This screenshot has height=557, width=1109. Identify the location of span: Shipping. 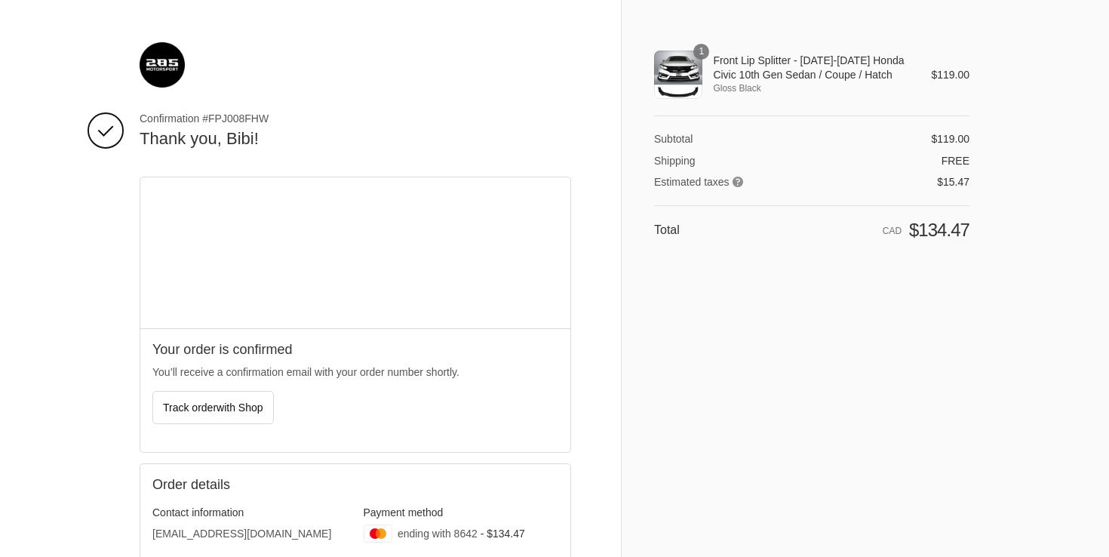
(674, 161).